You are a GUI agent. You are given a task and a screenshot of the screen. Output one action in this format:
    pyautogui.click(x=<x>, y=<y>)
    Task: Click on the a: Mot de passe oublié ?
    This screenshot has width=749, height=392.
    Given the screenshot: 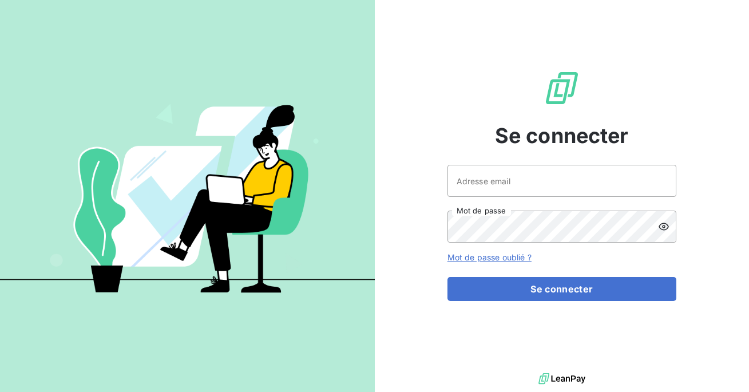 What is the action you would take?
    pyautogui.click(x=489, y=257)
    